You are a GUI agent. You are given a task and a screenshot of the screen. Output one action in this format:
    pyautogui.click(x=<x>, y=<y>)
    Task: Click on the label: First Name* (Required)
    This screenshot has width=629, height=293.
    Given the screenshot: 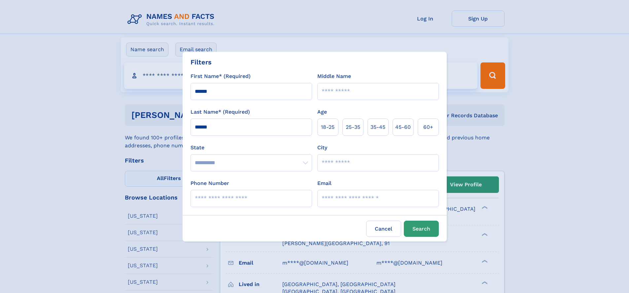 What is the action you would take?
    pyautogui.click(x=221, y=76)
    